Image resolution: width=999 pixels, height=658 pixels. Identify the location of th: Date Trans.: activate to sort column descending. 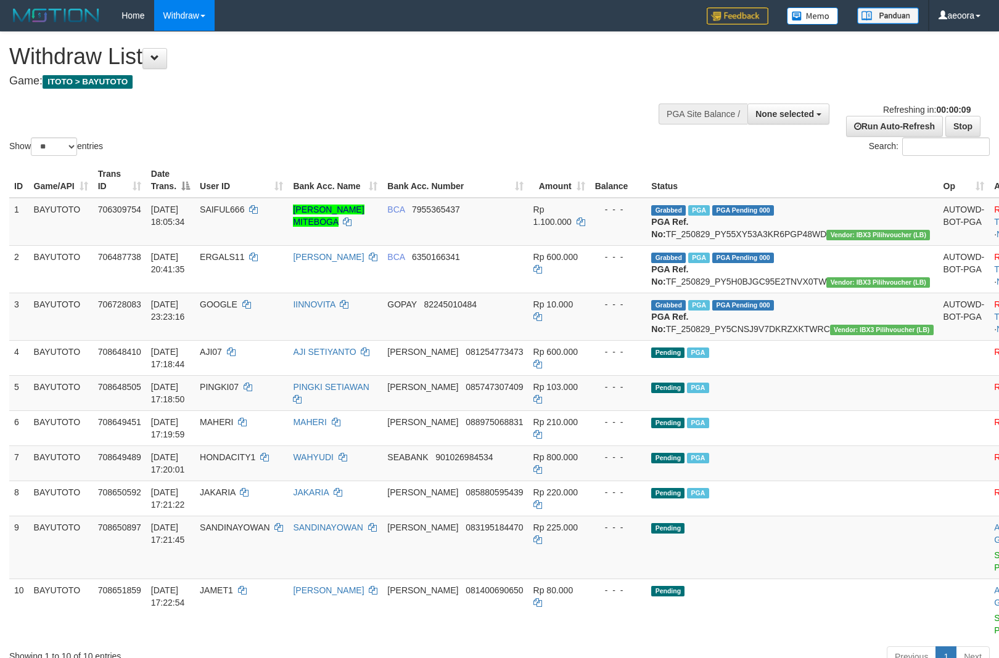
(170, 180).